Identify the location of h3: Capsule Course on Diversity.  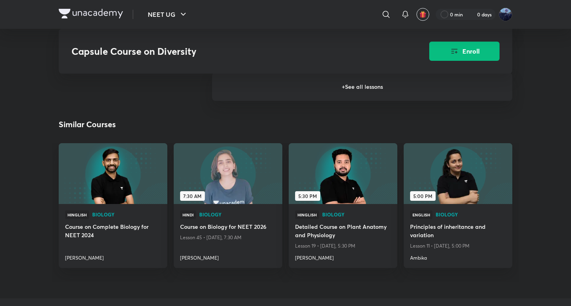
(228, 51).